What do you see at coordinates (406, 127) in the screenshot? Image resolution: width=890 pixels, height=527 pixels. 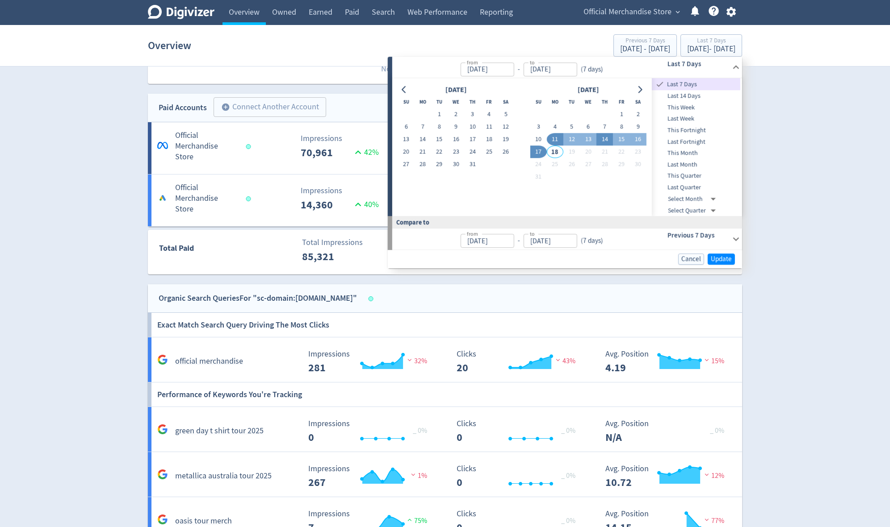 I see `button: 6` at bounding box center [406, 127].